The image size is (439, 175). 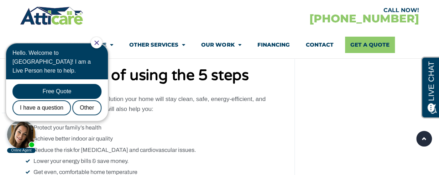 I want to click on div: Free Quote, so click(x=53, y=55).